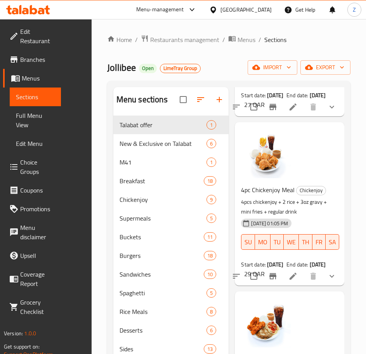  I want to click on span: 10, so click(210, 274).